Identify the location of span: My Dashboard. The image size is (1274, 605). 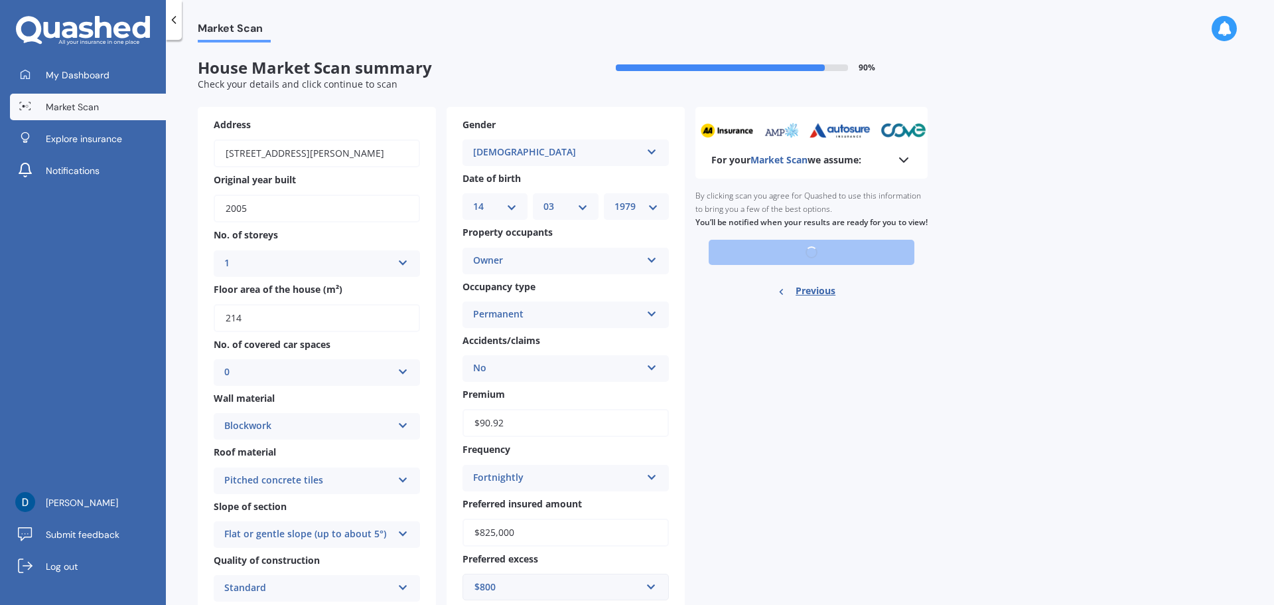
(78, 75).